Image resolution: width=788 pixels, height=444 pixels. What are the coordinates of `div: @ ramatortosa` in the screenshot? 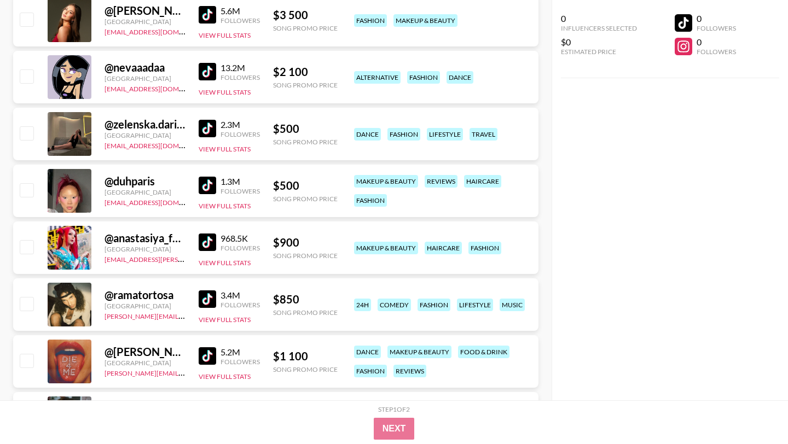 It's located at (145, 295).